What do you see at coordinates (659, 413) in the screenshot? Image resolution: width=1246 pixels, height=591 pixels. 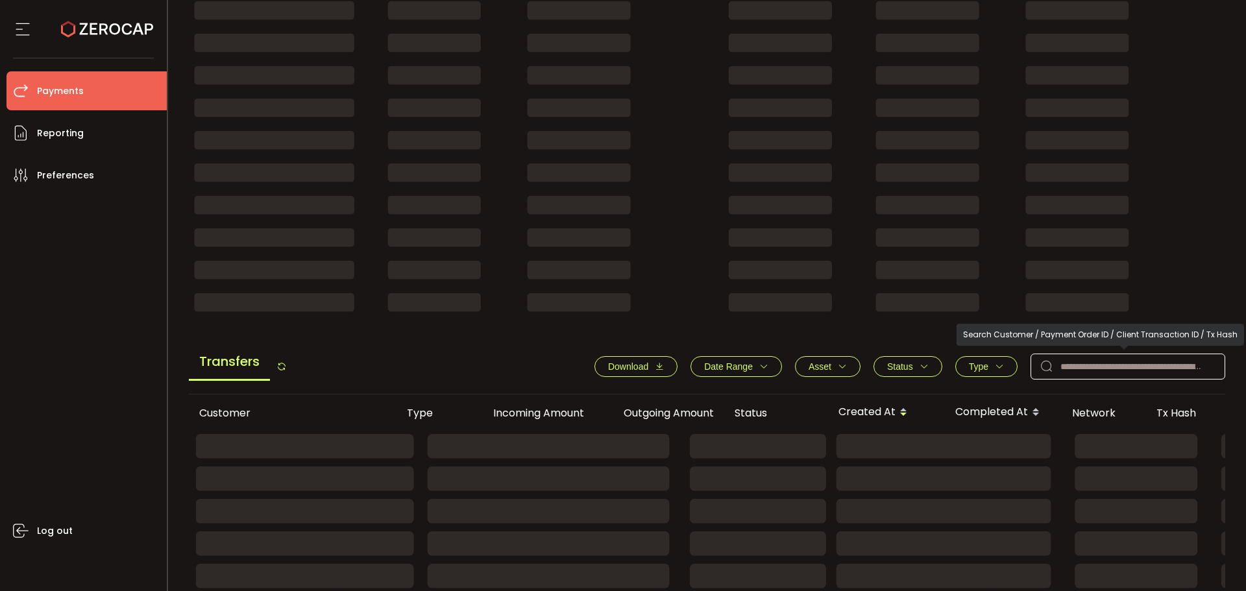 I see `div: Outgoing Amount` at bounding box center [659, 413].